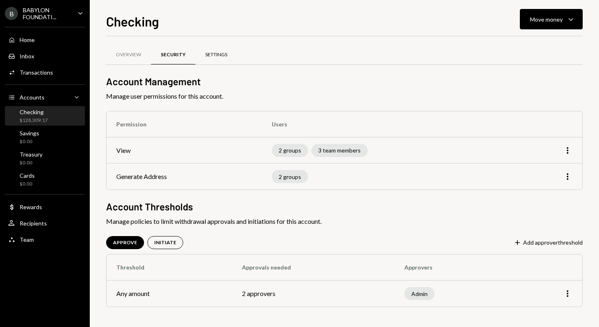 This screenshot has height=327, width=599. What do you see at coordinates (36, 72) in the screenshot?
I see `div: Transactions` at bounding box center [36, 72].